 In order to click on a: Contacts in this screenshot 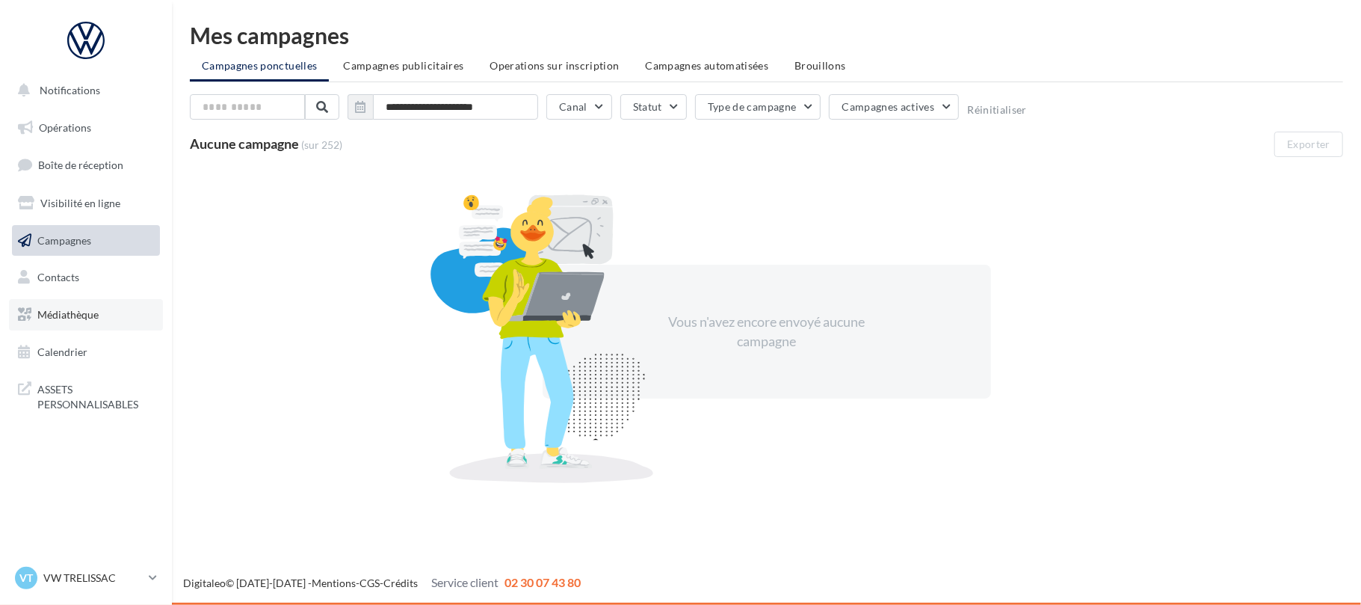, I will do `click(86, 277)`.